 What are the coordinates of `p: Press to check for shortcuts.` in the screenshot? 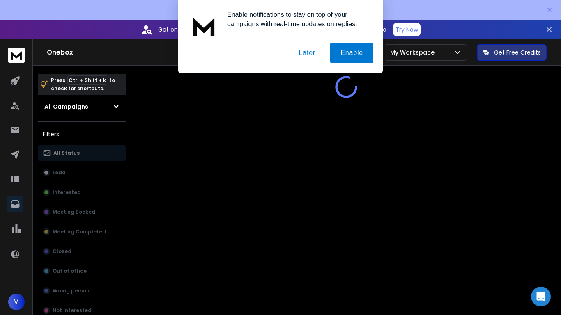 It's located at (83, 85).